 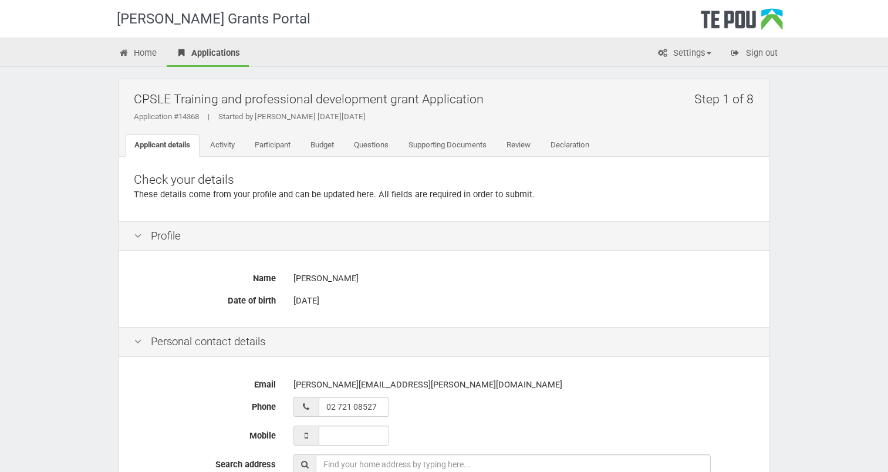 I want to click on label: Date of birth, so click(x=205, y=299).